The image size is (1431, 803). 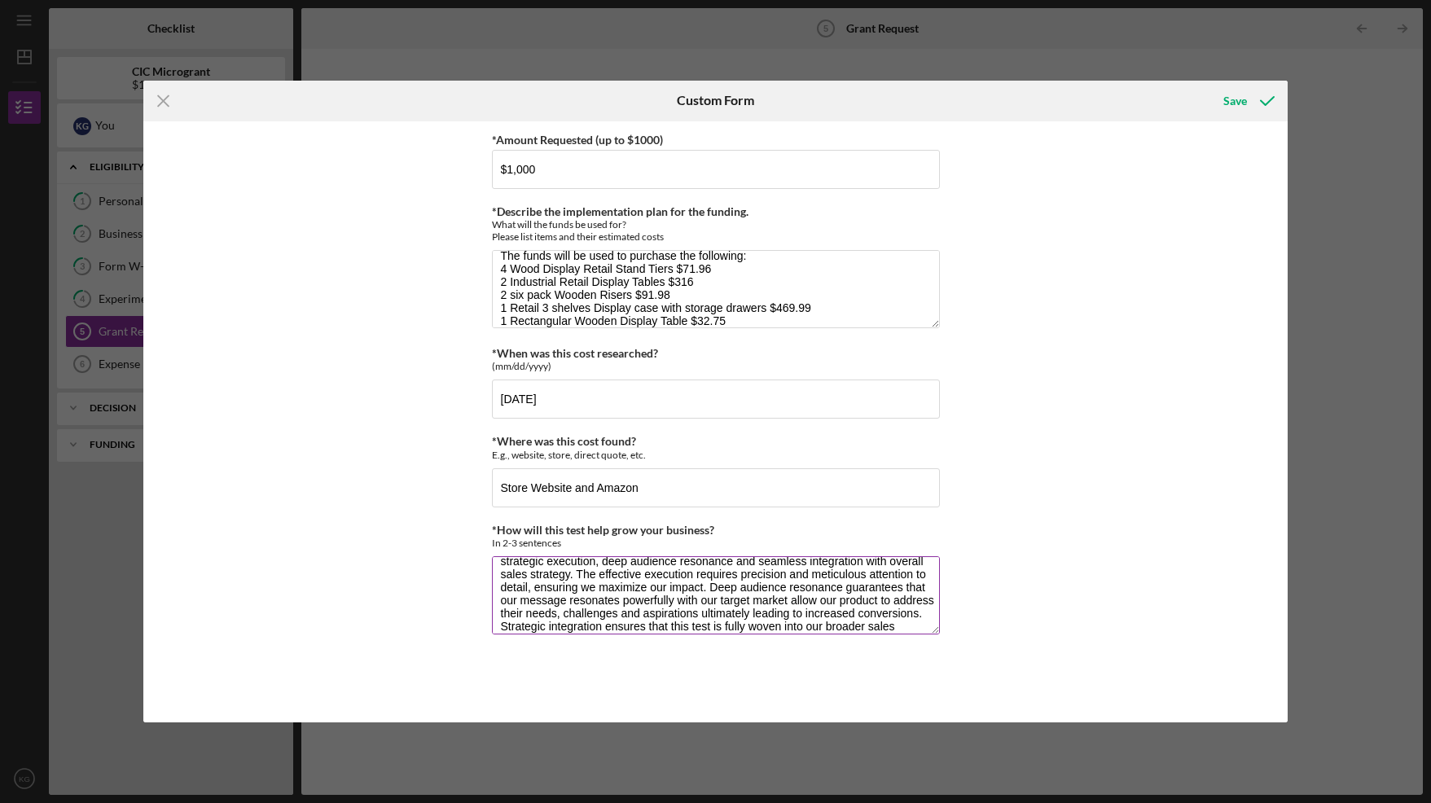 I want to click on label: *Where was this cost found?, so click(x=564, y=441).